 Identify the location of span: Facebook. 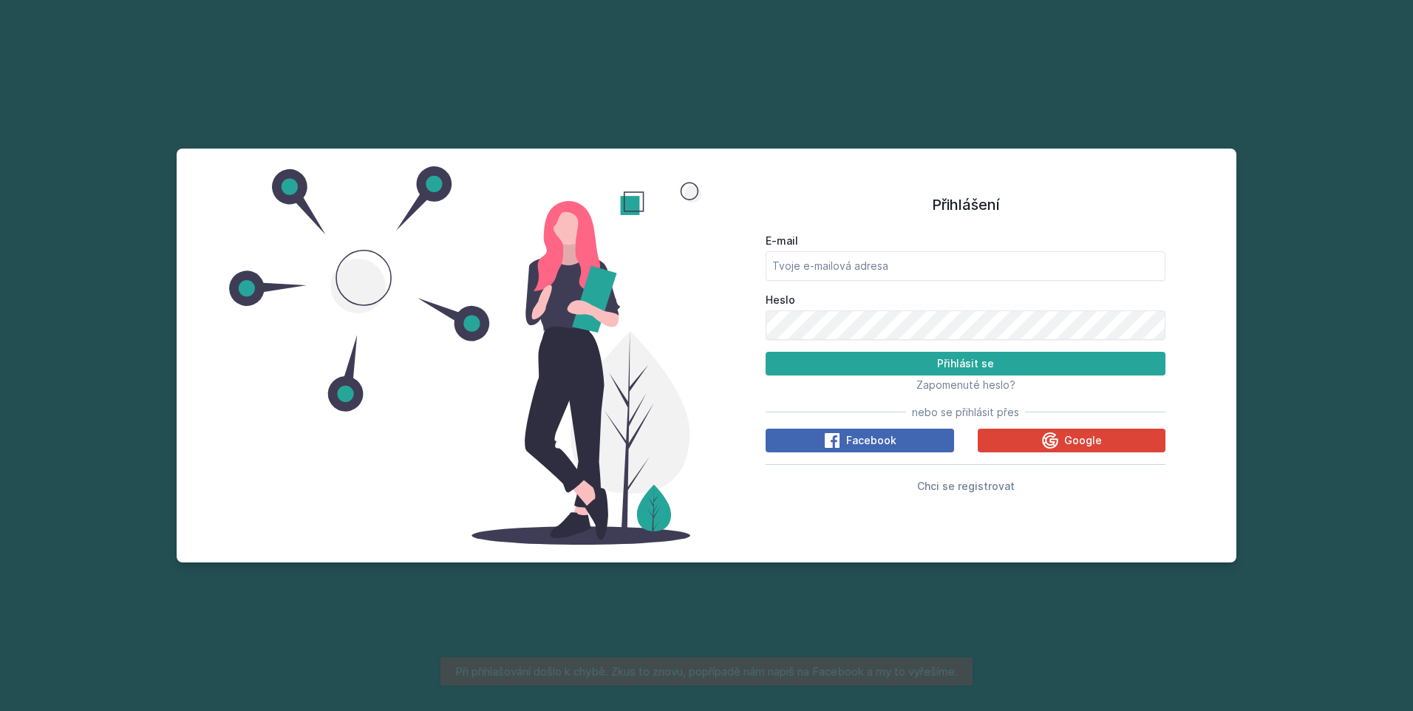
(871, 440).